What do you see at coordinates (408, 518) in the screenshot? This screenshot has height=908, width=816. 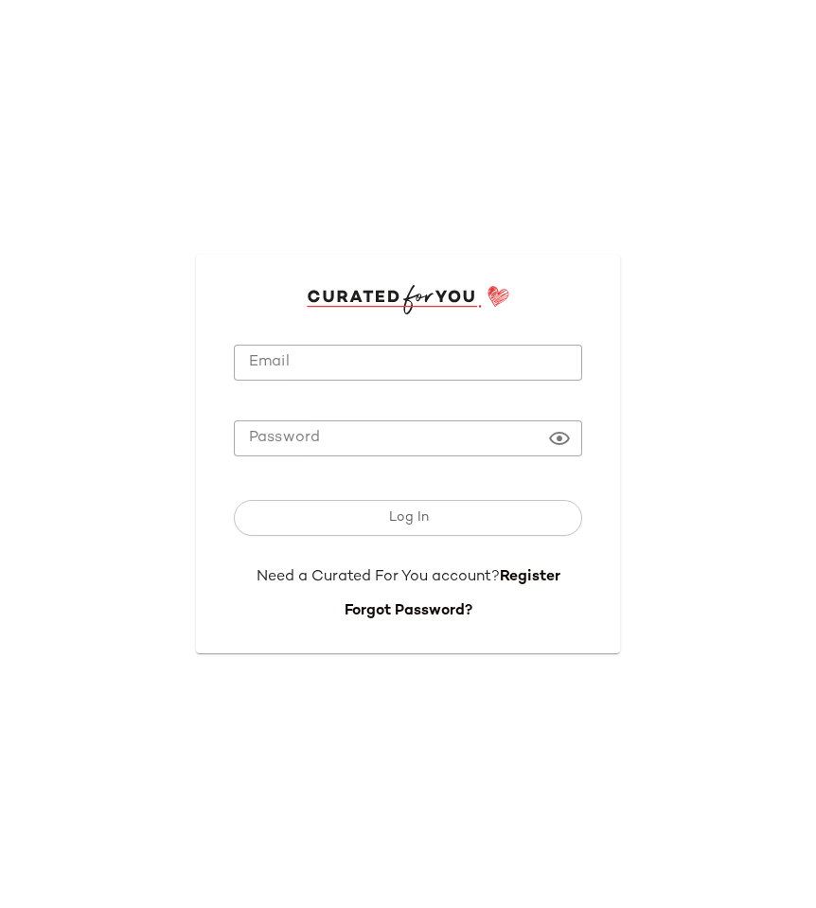 I see `button: Log In` at bounding box center [408, 518].